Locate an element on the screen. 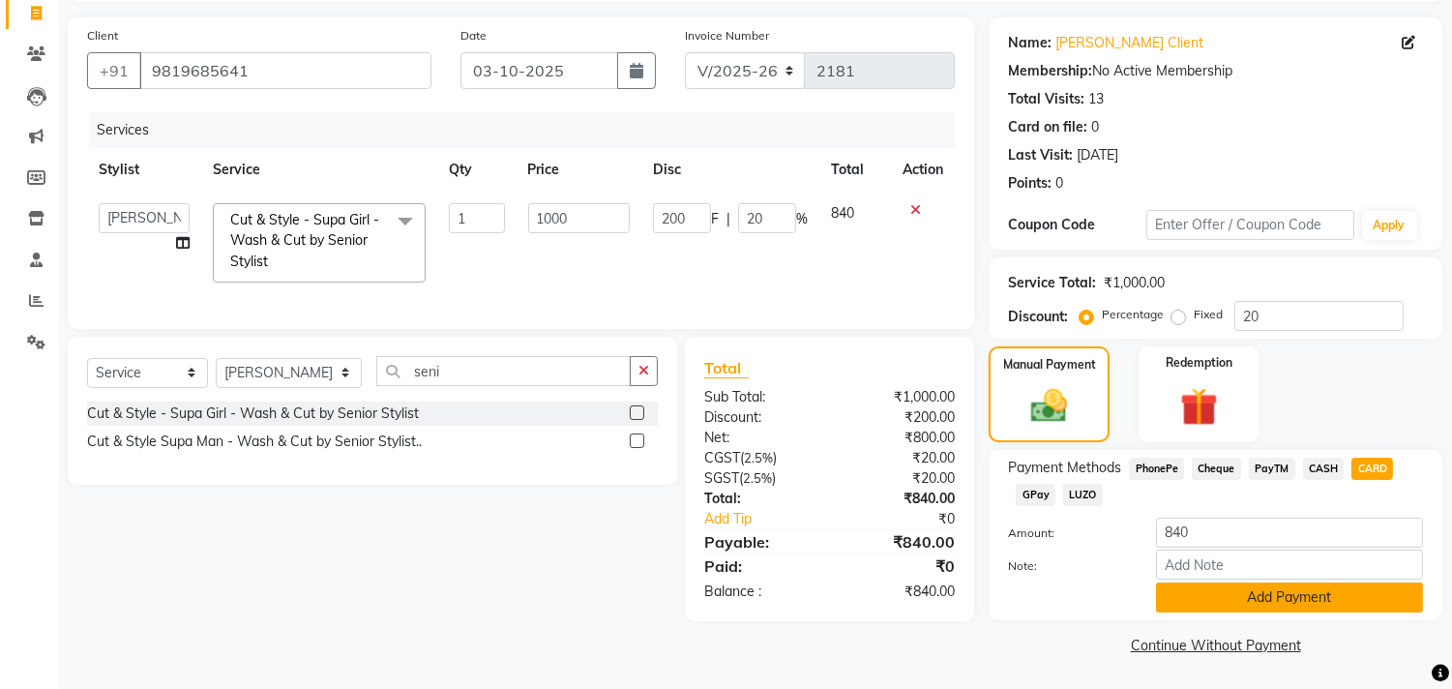 Image resolution: width=1452 pixels, height=689 pixels. div: Cut & Style - Supa Girl - Wash & Cut by Senior Stylist is located at coordinates (253, 413).